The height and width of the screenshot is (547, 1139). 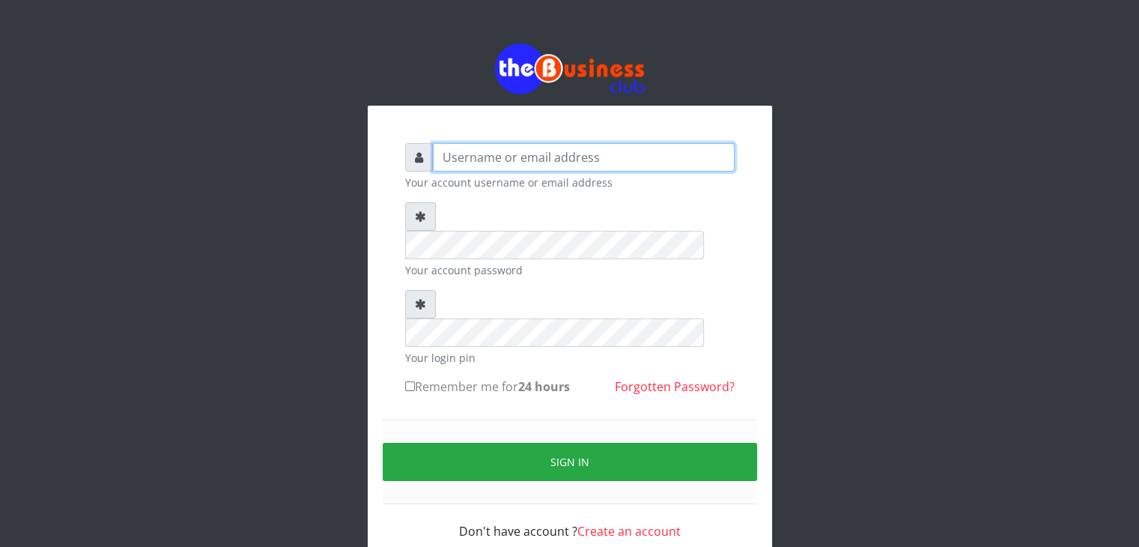 I want to click on small: Your login pin, so click(x=570, y=357).